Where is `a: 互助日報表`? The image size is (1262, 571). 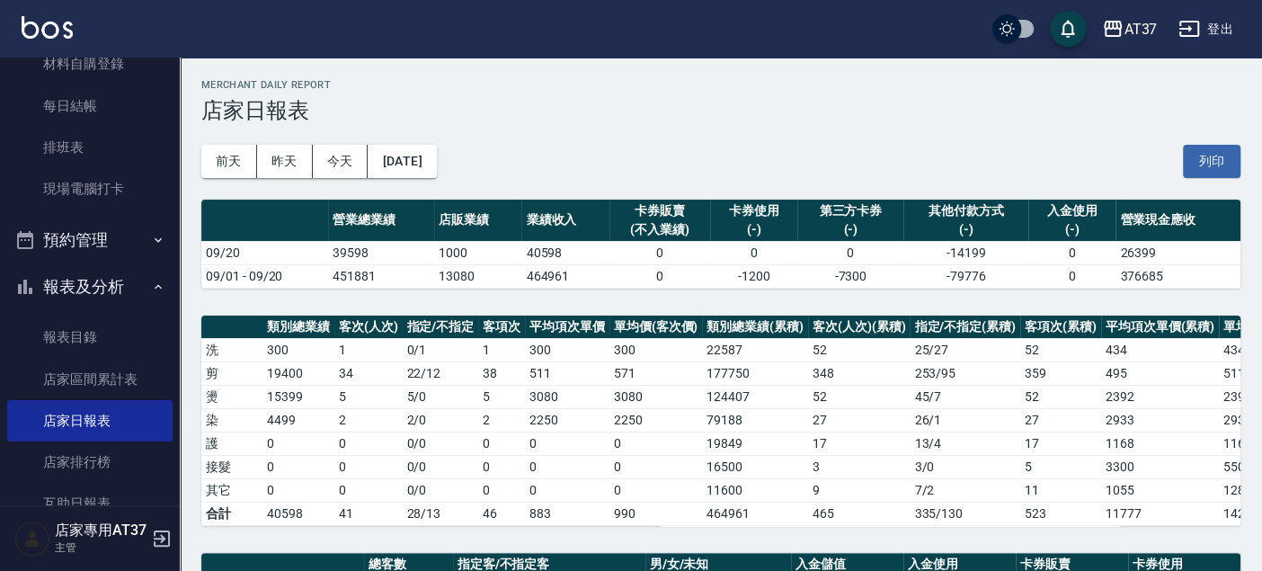 a: 互助日報表 is located at coordinates (90, 503).